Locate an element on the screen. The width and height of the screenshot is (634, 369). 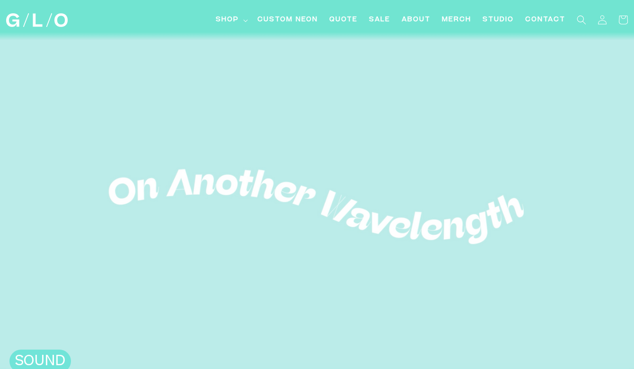
span: Shop is located at coordinates (227, 20).